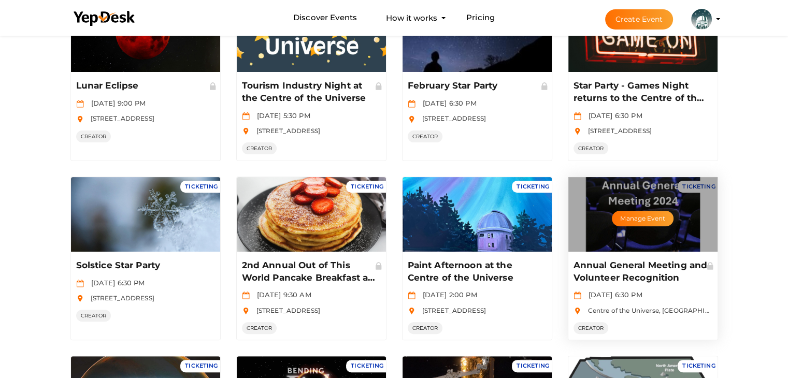  What do you see at coordinates (325, 18) in the screenshot?
I see `a: Discover Events` at bounding box center [325, 18].